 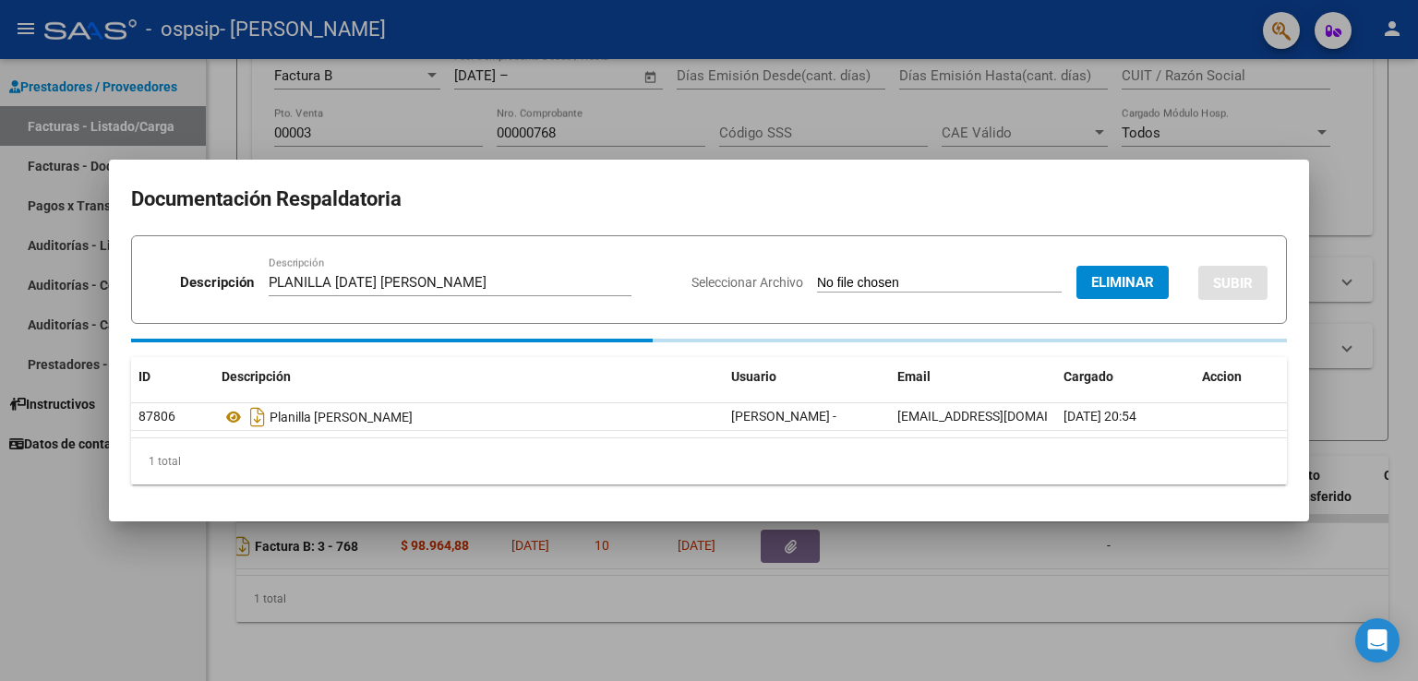 I want to click on datatable-header-cell: Cargado, so click(x=1125, y=377).